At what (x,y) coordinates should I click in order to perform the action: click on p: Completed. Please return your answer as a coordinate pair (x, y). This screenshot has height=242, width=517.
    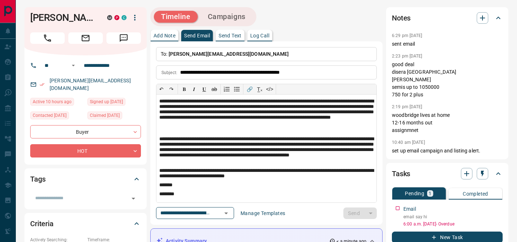
    Looking at the image, I should click on (475, 194).